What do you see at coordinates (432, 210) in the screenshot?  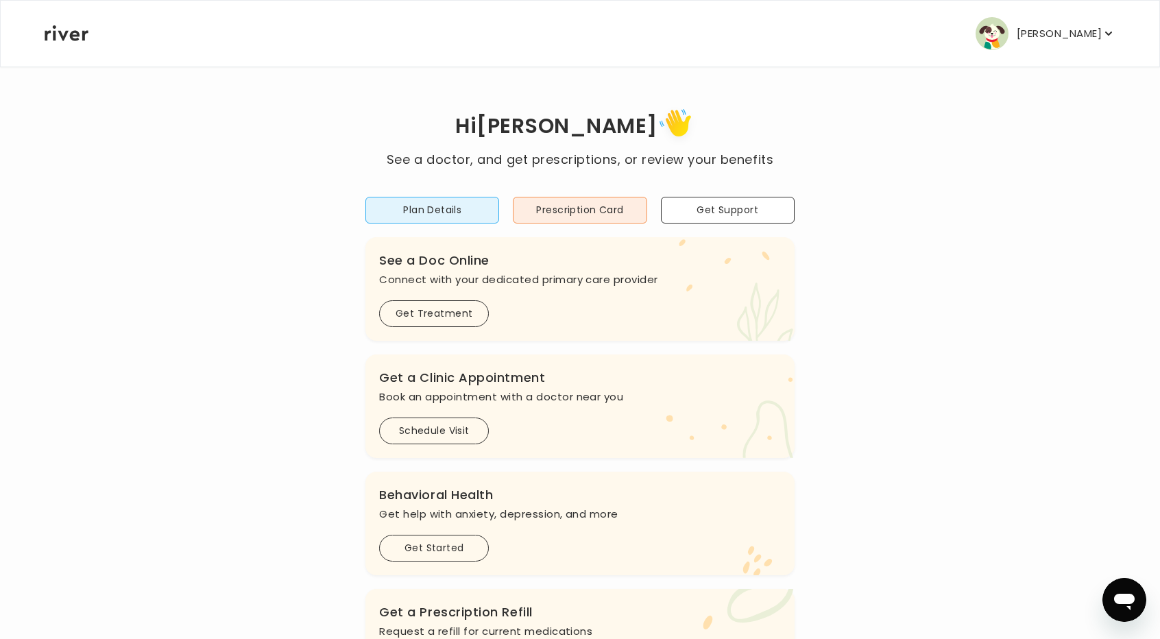 I see `button: Plan Details` at bounding box center [432, 210].